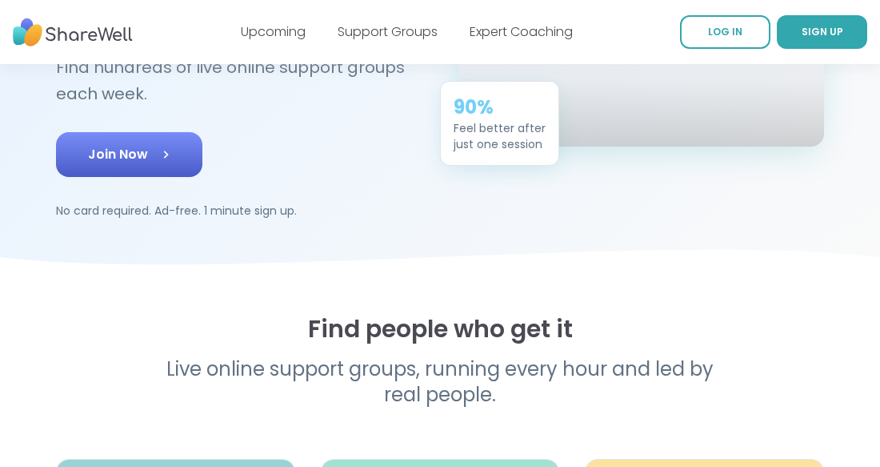  Describe the element at coordinates (239, 211) in the screenshot. I see `p: No card required. Ad-free. 1 minute sign up.` at that location.